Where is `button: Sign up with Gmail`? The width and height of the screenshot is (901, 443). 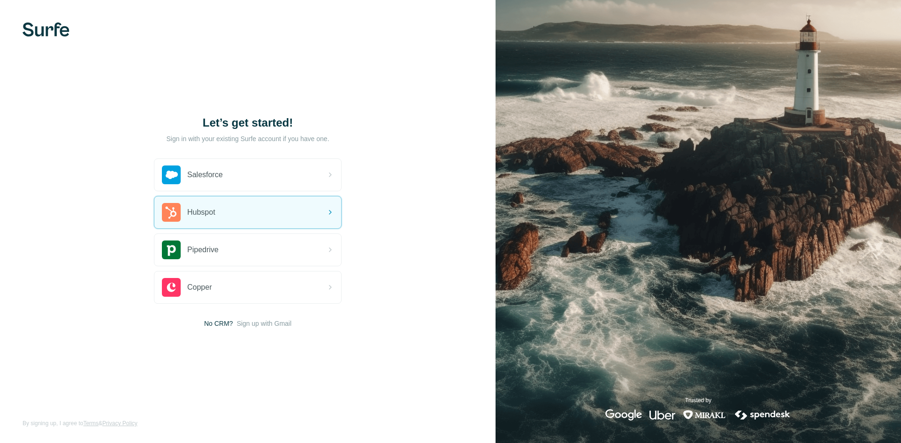
button: Sign up with Gmail is located at coordinates (264, 324).